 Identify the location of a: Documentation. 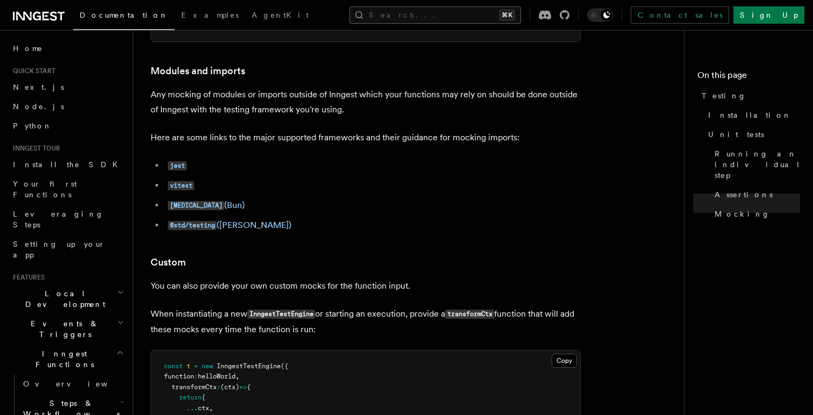
(124, 17).